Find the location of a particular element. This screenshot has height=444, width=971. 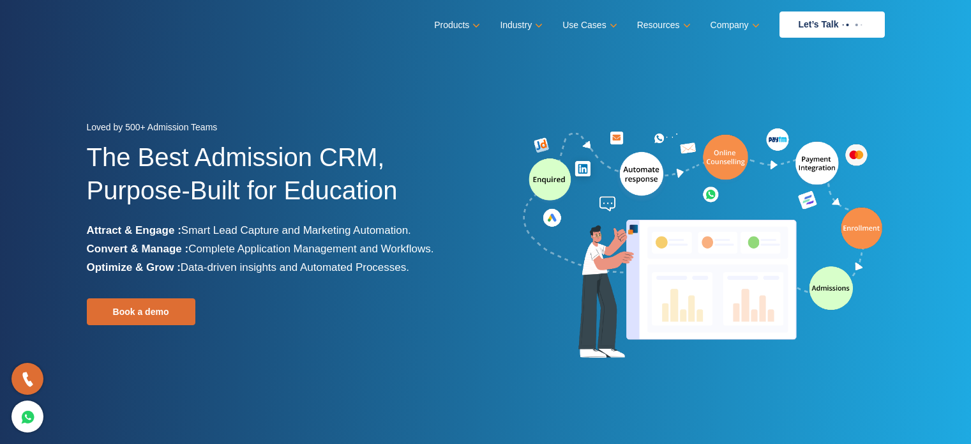

b: Convert & Manage : is located at coordinates (138, 248).